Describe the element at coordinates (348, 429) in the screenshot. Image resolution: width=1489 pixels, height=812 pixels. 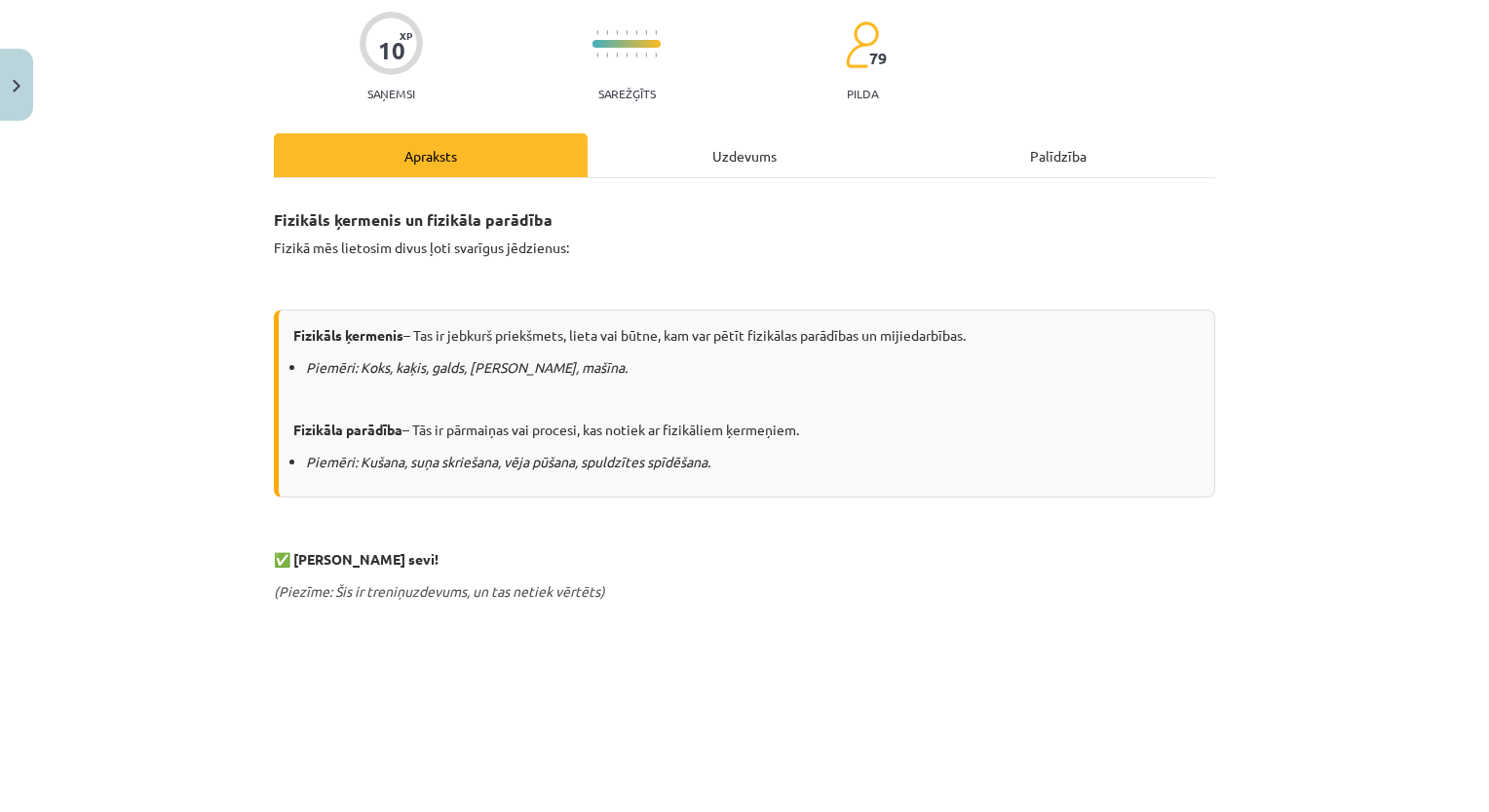
I see `b: Fizikāla parādība` at that location.